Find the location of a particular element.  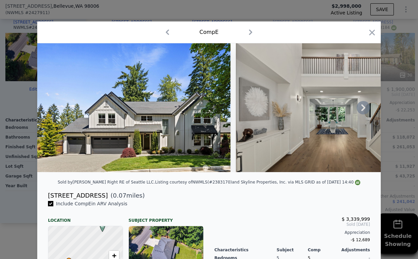

div: Comp E is located at coordinates (209, 32).